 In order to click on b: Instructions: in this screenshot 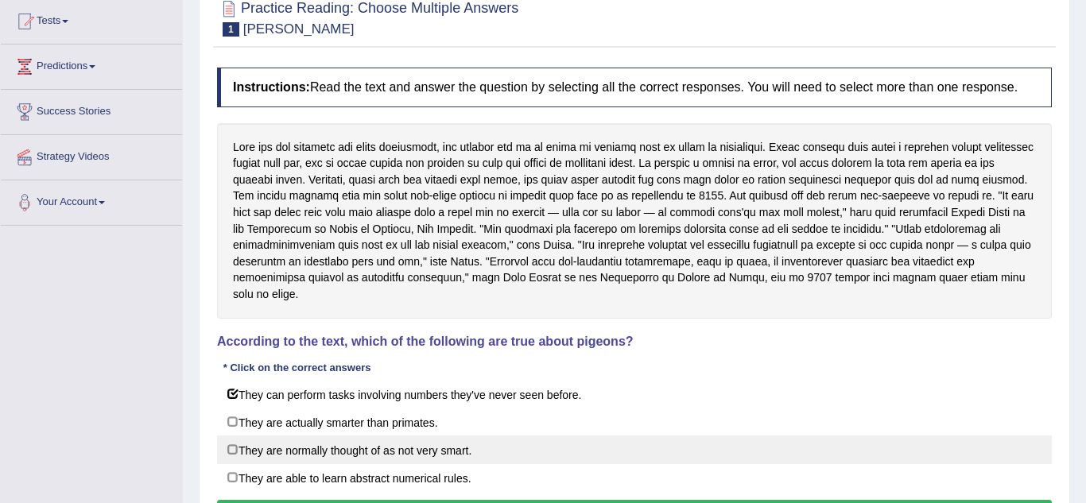, I will do `click(271, 87)`.